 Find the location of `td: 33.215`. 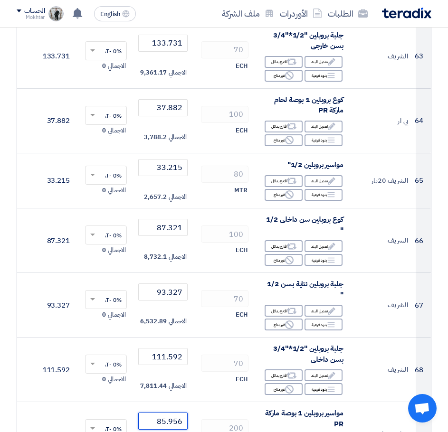

td: 33.215 is located at coordinates (49, 180).